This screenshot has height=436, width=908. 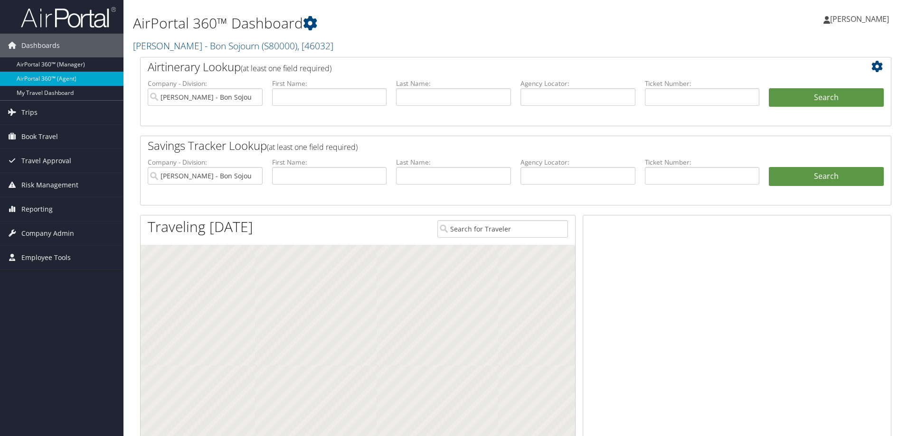 What do you see at coordinates (315, 46) in the screenshot?
I see `span: , [ 46032 ]` at bounding box center [315, 46].